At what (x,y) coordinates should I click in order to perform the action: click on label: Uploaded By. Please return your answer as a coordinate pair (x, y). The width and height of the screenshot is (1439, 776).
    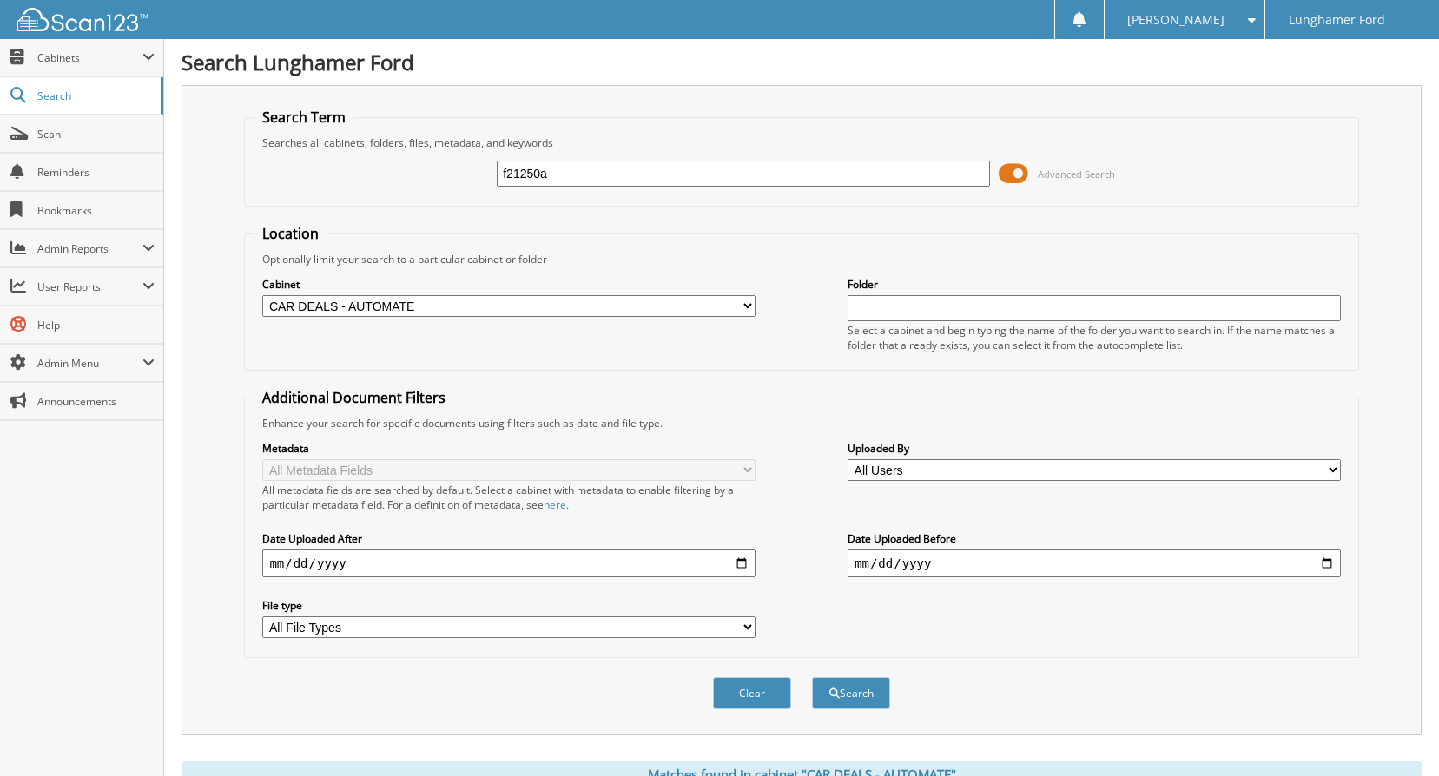
    Looking at the image, I should click on (1094, 448).